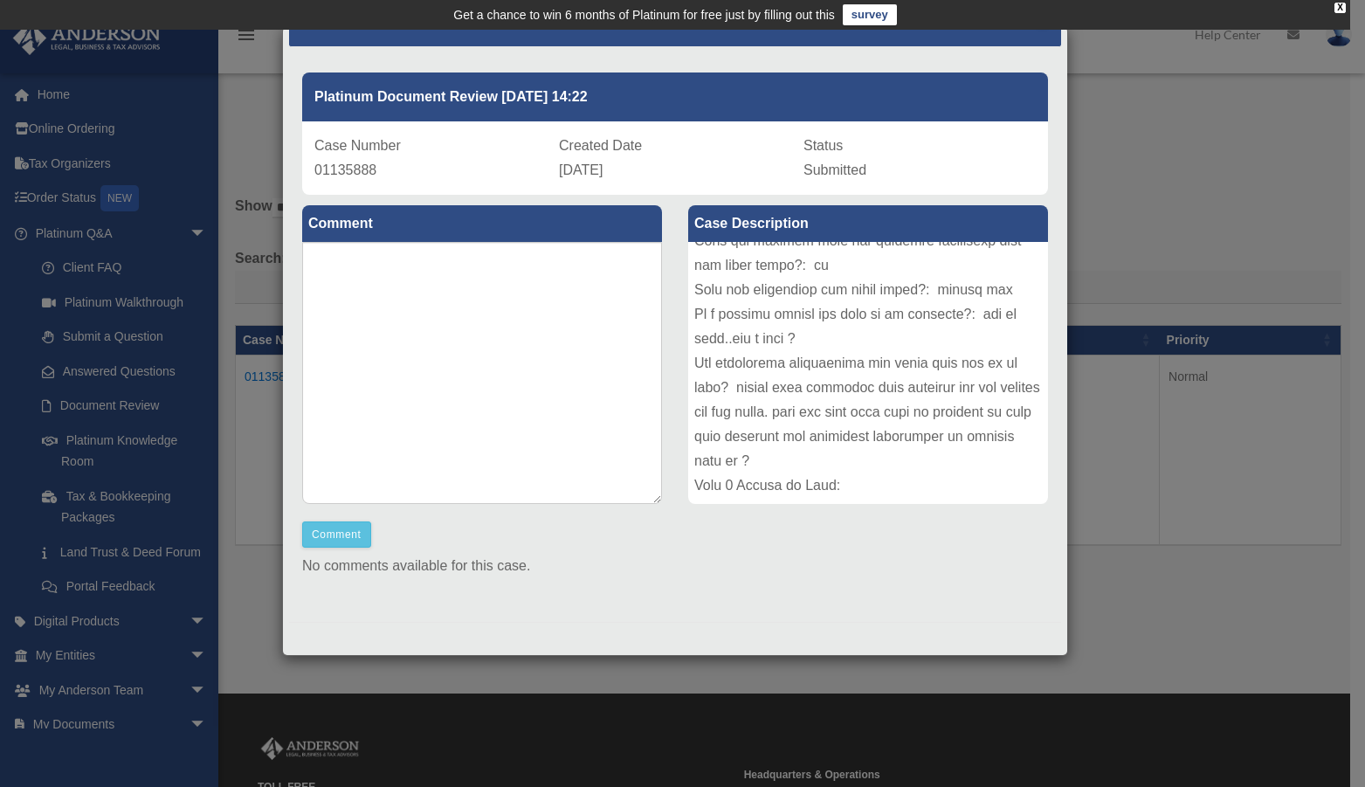 The image size is (1365, 787). I want to click on div: Lore ip Dolorsit: ametconse ad elitsed doeiusmo Temporin Utlab: Etdolorem aliq enimadmin Veniamqu..., so click(868, 373).